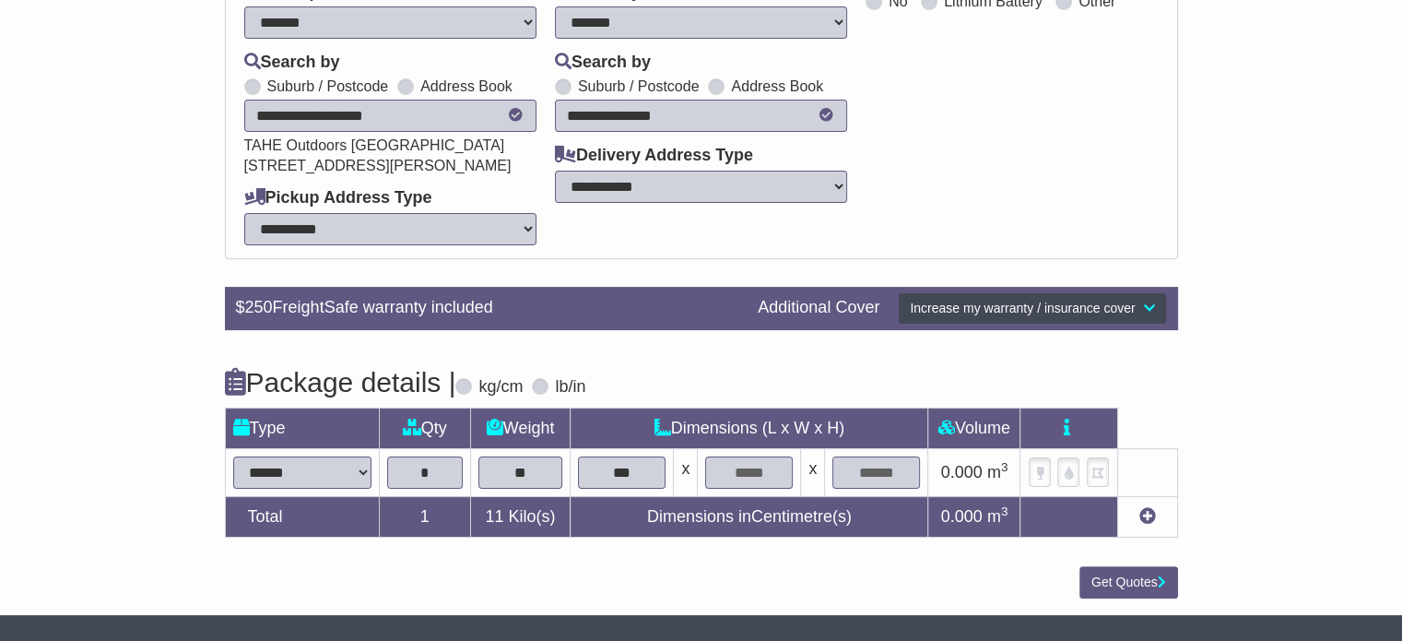  I want to click on div: Additional Cover, so click(819, 308).